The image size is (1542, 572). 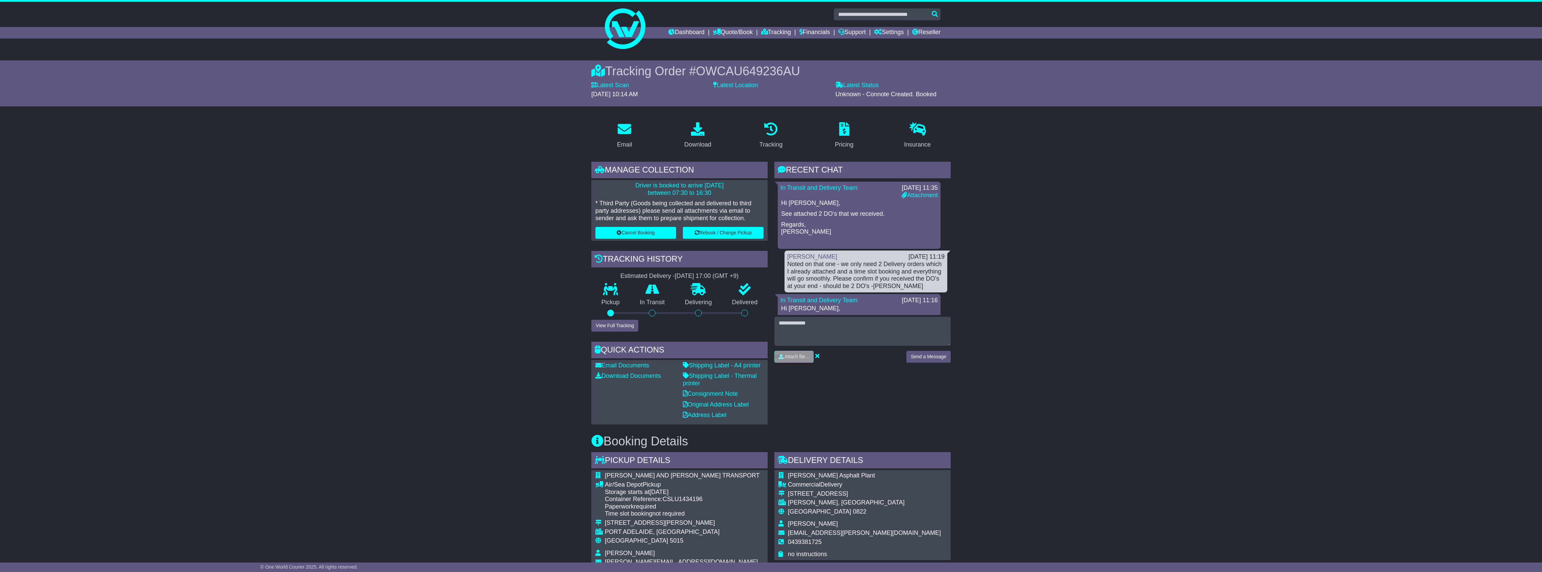 I want to click on span: © One World Courier 2025. All rights reserved., so click(x=309, y=567).